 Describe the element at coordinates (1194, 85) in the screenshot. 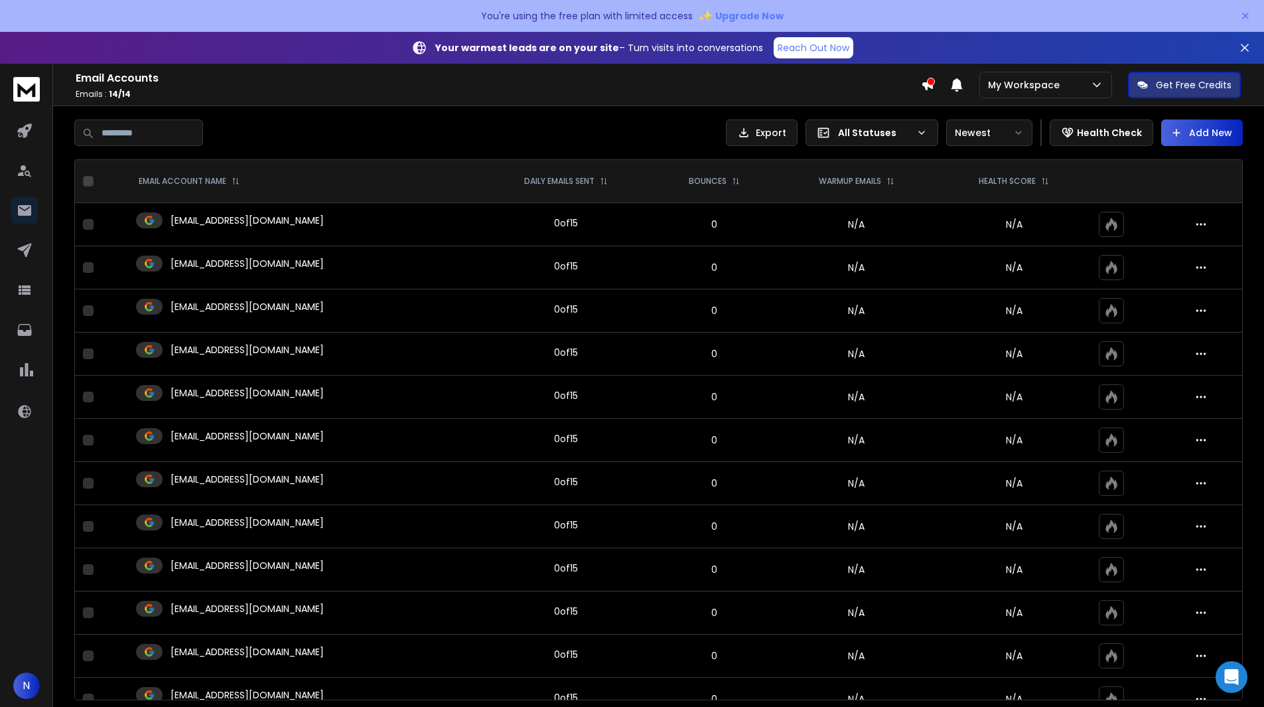

I see `p: Get Free Credits` at that location.